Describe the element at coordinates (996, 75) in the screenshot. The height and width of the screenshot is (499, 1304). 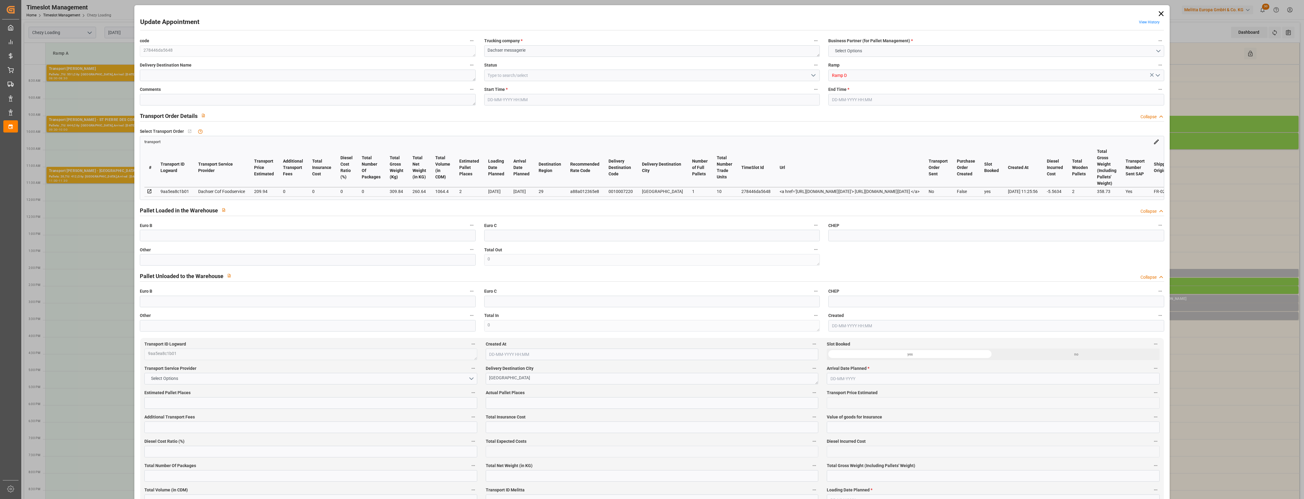
I see `input: Type to search/select` at that location.